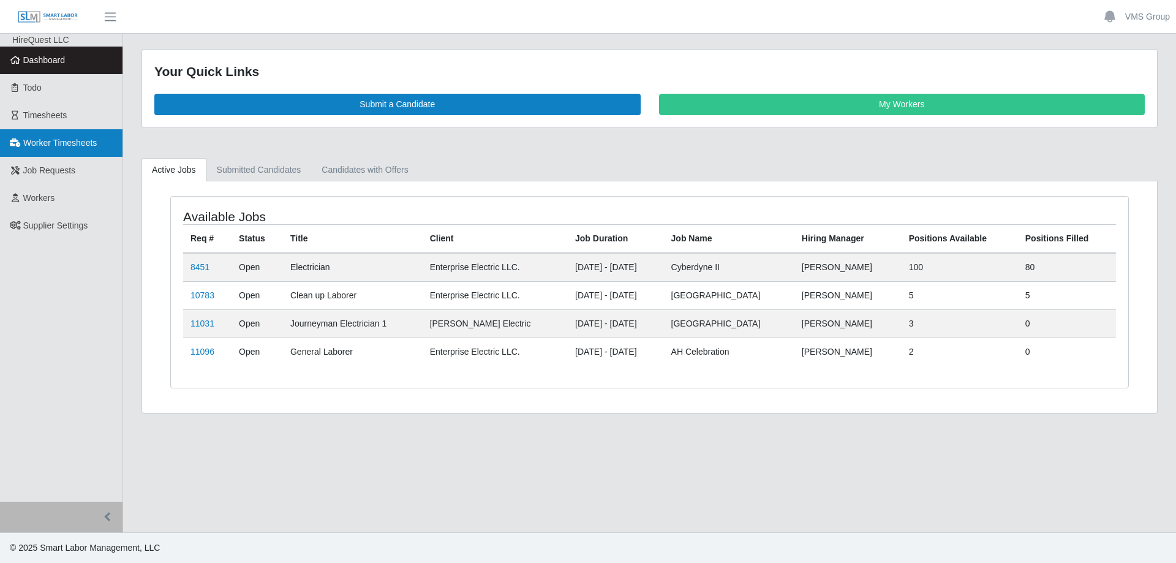 Image resolution: width=1176 pixels, height=563 pixels. Describe the element at coordinates (200, 267) in the screenshot. I see `a: 8451` at that location.